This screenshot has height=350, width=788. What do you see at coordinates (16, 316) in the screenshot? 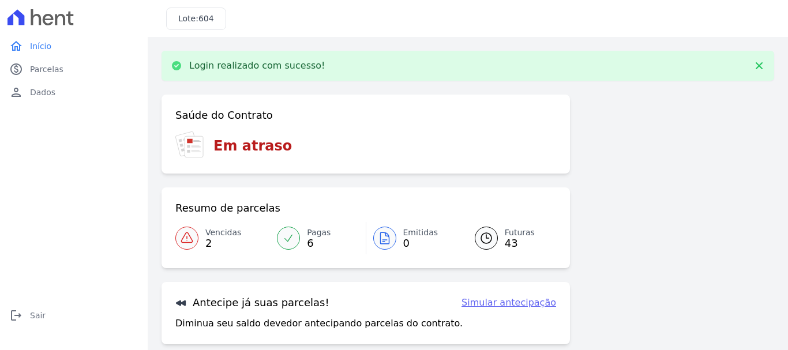
I see `i: logout` at bounding box center [16, 316].